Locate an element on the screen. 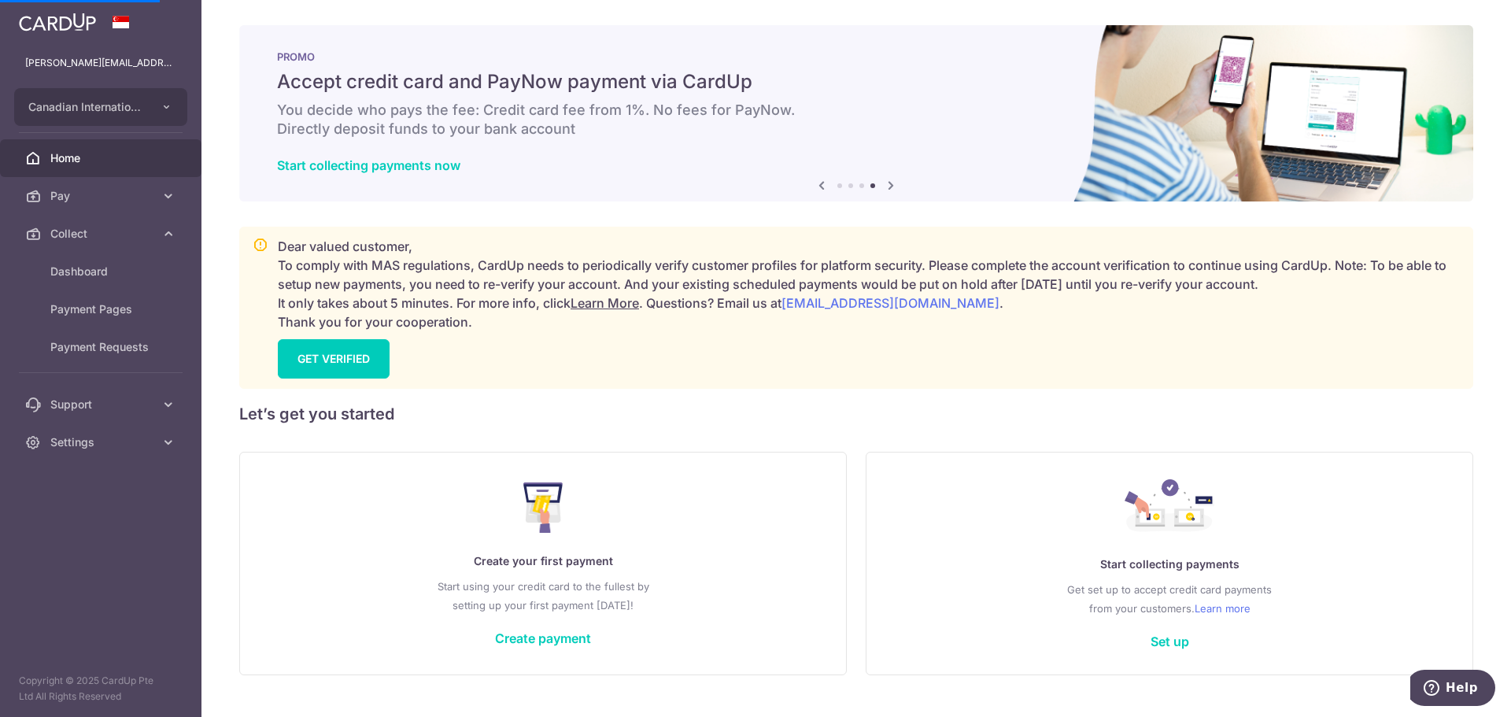 Image resolution: width=1511 pixels, height=717 pixels. span: Dashboard is located at coordinates (102, 272).